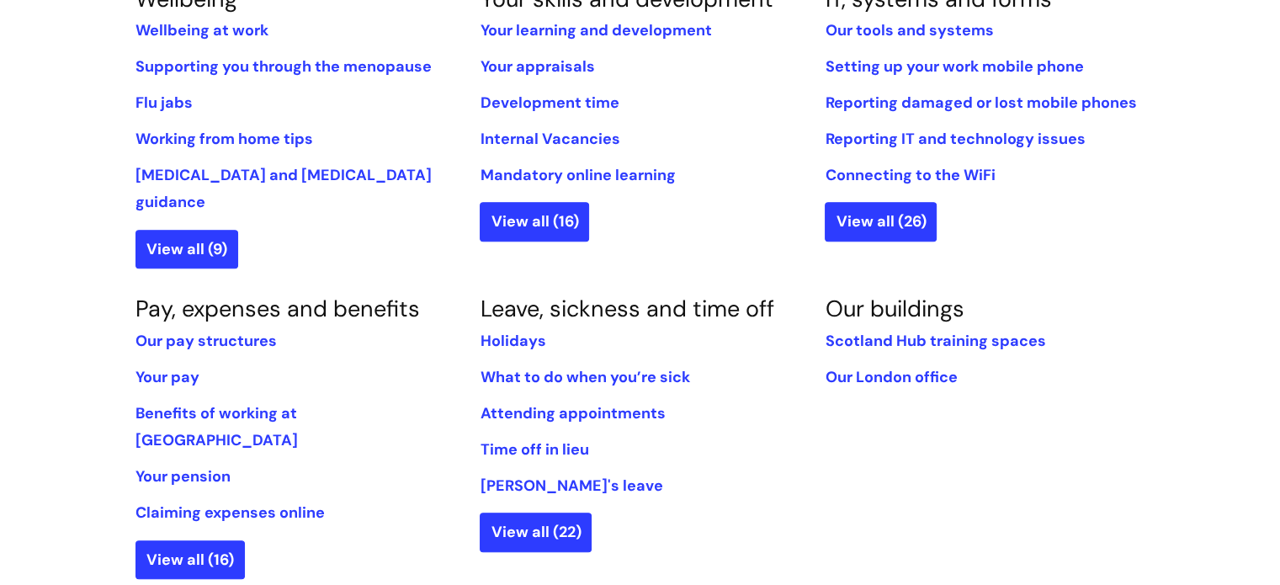  I want to click on a: Internal Vacancies, so click(549, 139).